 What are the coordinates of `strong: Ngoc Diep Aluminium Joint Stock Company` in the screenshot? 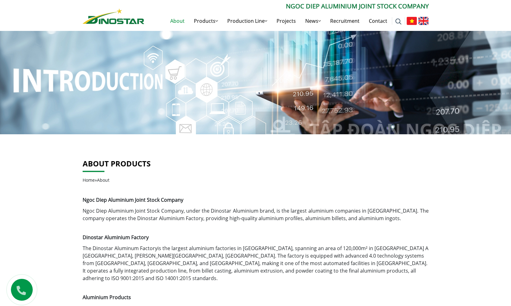 It's located at (133, 200).